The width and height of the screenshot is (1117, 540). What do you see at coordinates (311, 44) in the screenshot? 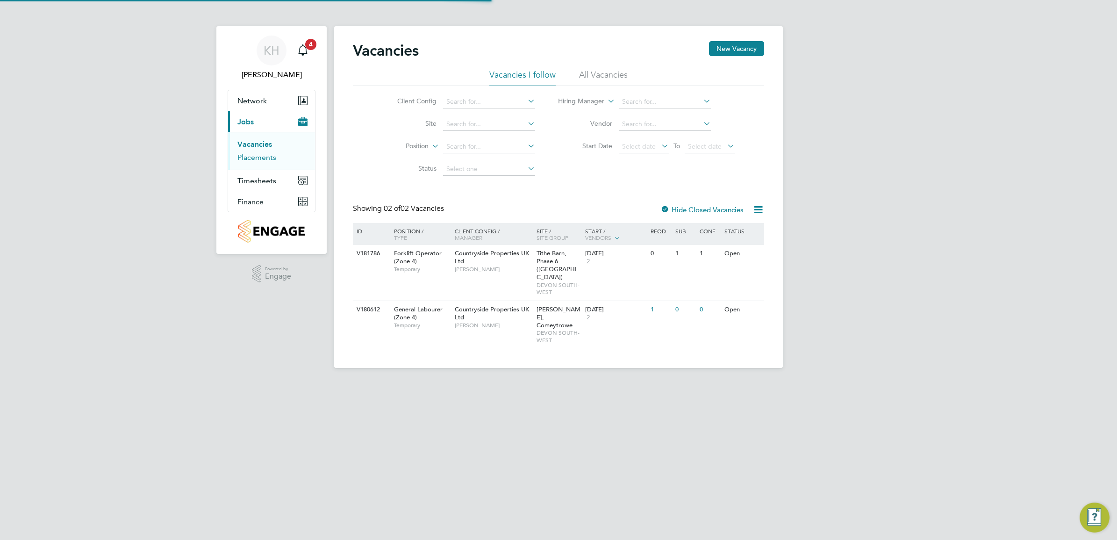
I see `span: 4` at bounding box center [311, 44].